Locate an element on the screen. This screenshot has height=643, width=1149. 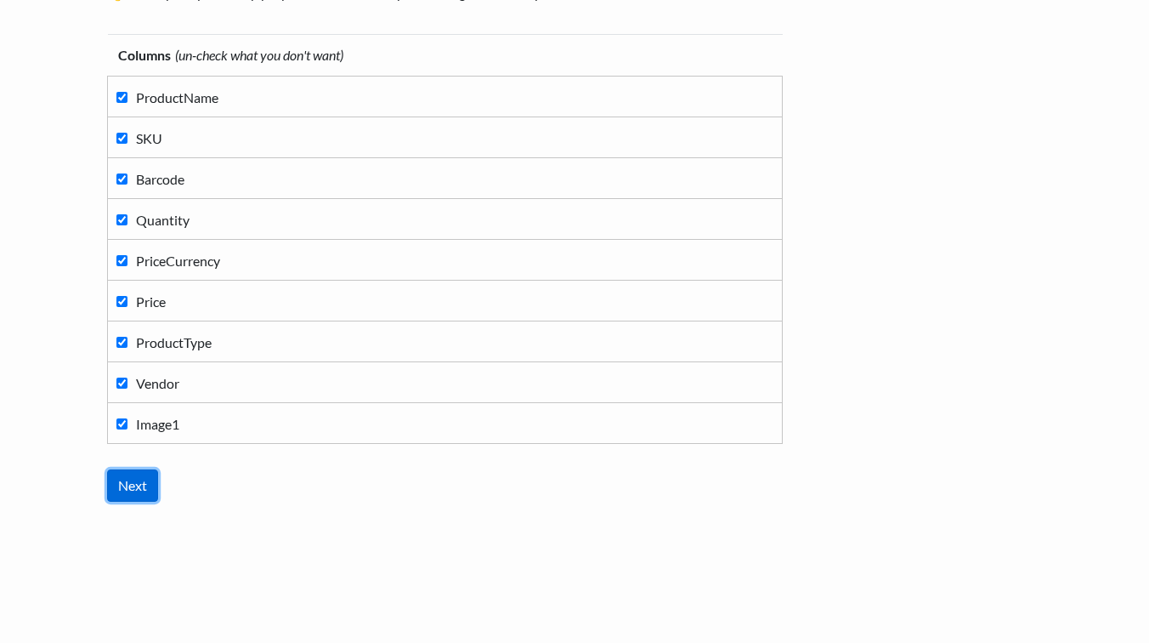
span: Image1 is located at coordinates (157, 423).